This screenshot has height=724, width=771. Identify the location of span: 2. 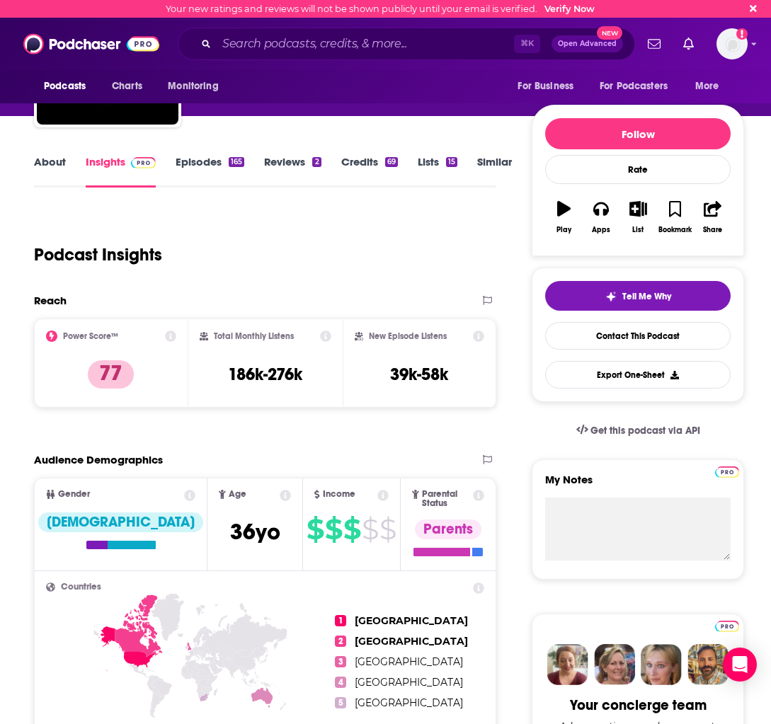
(341, 642).